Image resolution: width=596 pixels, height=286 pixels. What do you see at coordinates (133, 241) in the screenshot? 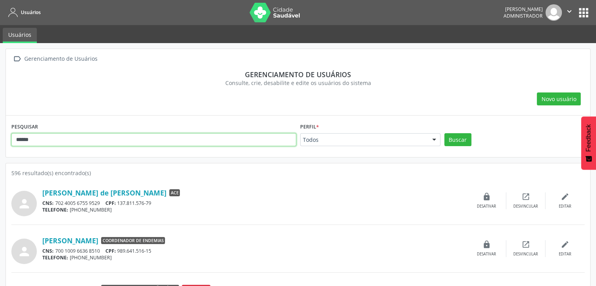
I see `span: Coordenador de Endemias` at bounding box center [133, 241].